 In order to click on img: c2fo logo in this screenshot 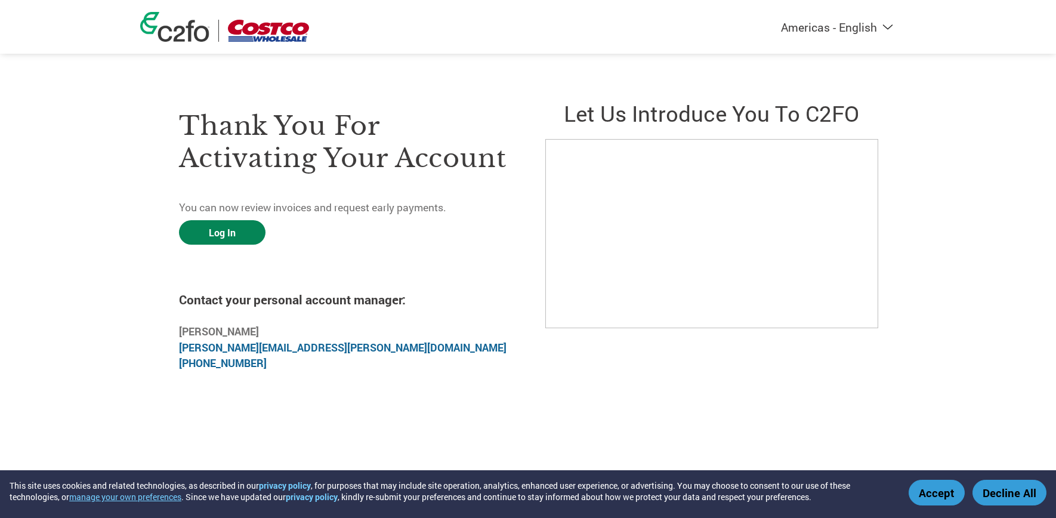, I will do `click(175, 27)`.